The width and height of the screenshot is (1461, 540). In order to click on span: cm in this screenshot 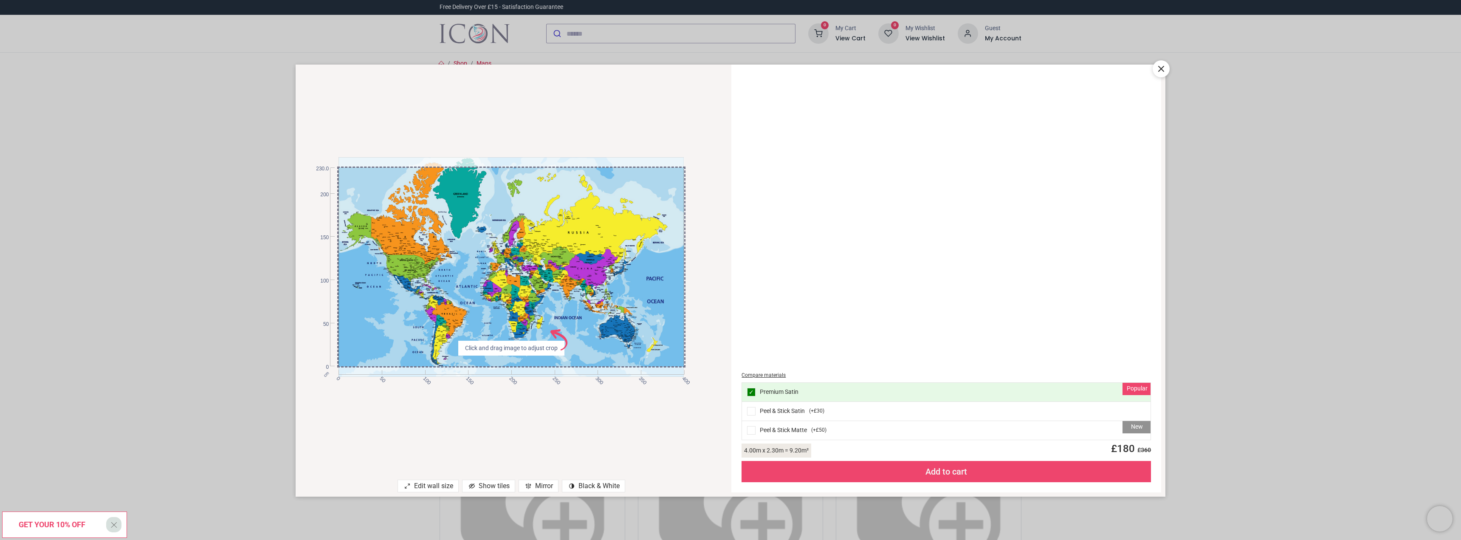, I will do `click(326, 374)`.